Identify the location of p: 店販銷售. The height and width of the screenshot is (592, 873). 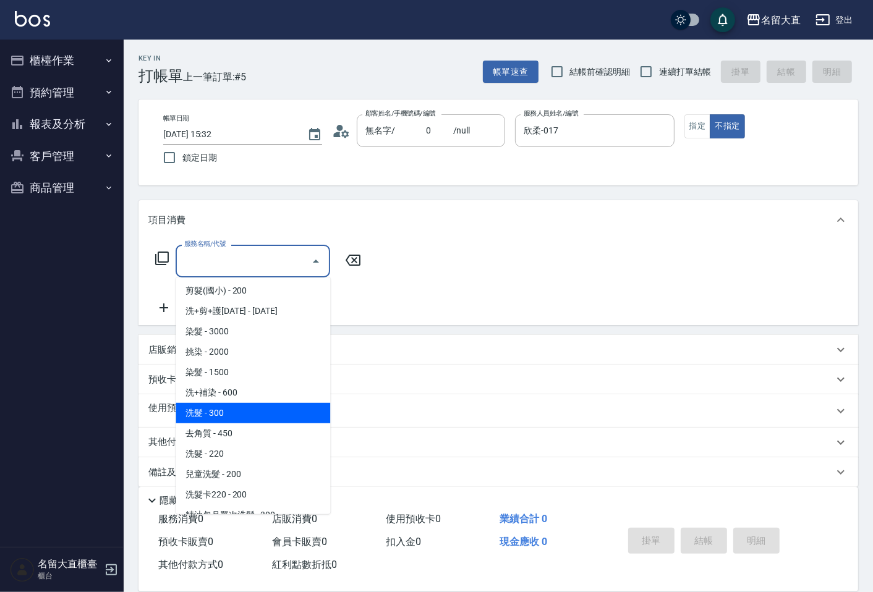
(167, 350).